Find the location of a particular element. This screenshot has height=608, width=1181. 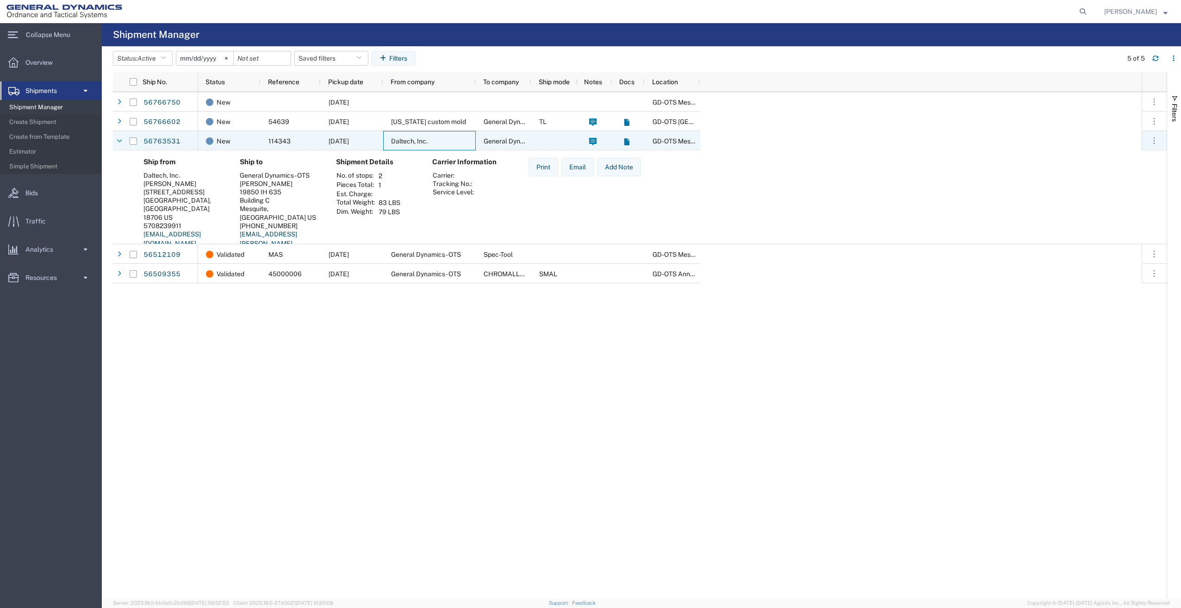

h4: Carrier Information is located at coordinates (469, 162).